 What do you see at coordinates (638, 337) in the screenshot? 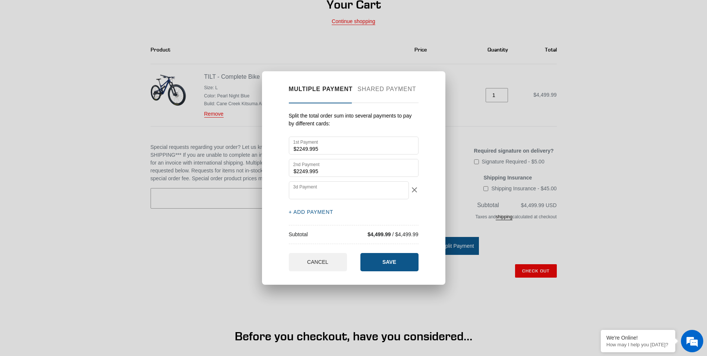
I see `div: We're Online!` at bounding box center [638, 337].